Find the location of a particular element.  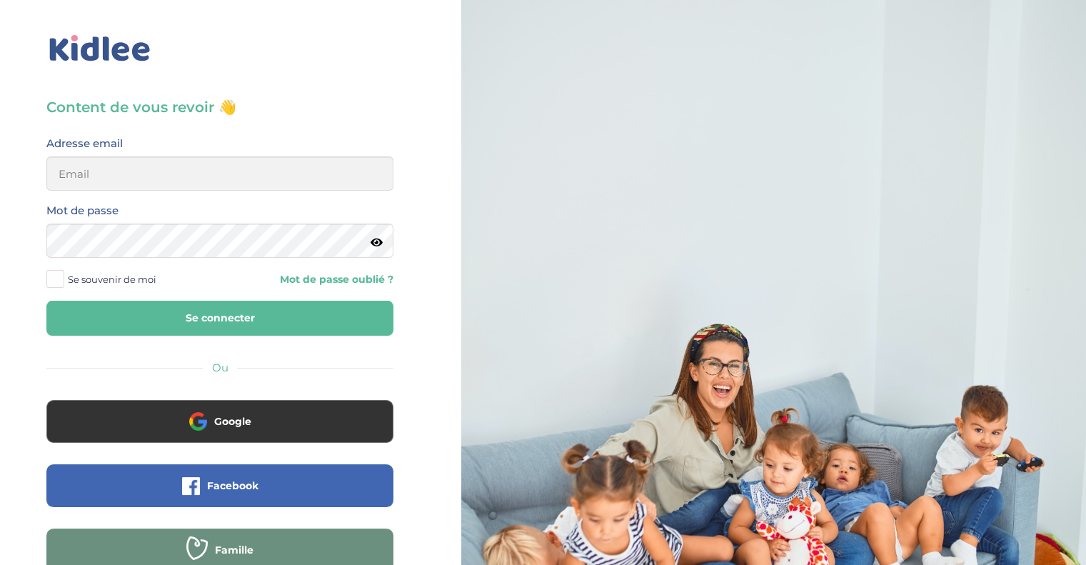

button: Google is located at coordinates (220, 421).